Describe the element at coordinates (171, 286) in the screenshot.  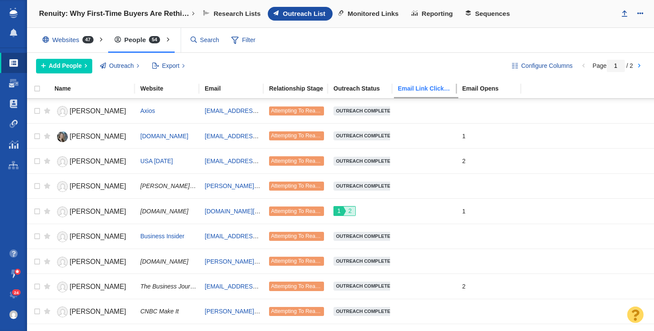
I see `span: The Business Journals` at that location.